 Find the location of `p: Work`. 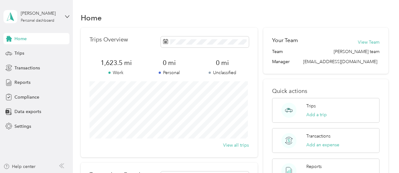

p: Work is located at coordinates (116, 73).